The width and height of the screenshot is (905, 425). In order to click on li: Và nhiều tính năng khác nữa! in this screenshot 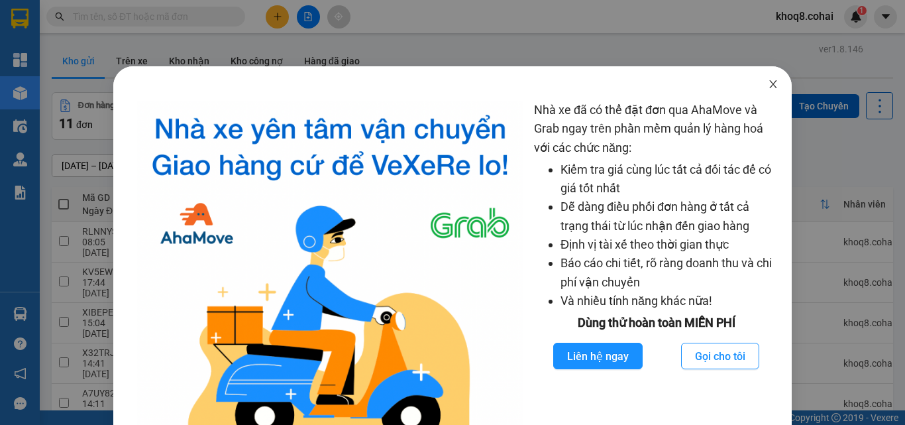, I will do `click(669, 301)`.